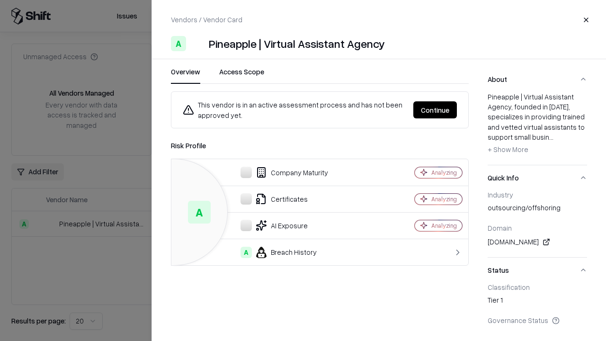 This screenshot has height=341, width=606. What do you see at coordinates (537, 228) in the screenshot?
I see `div: Domain` at bounding box center [537, 228].